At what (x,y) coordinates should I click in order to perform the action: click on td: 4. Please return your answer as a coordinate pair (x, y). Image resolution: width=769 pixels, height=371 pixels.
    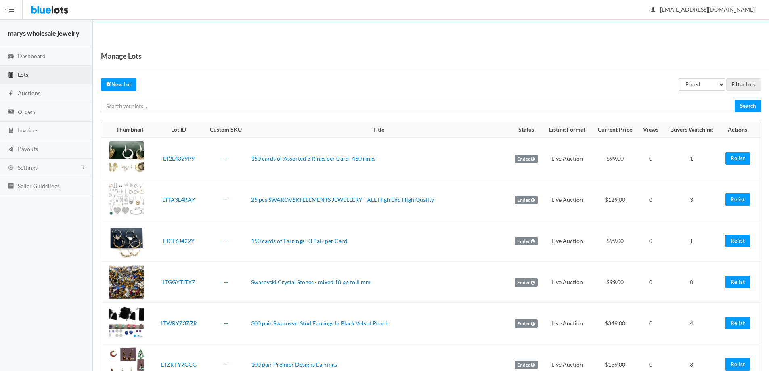
    Looking at the image, I should click on (691, 323).